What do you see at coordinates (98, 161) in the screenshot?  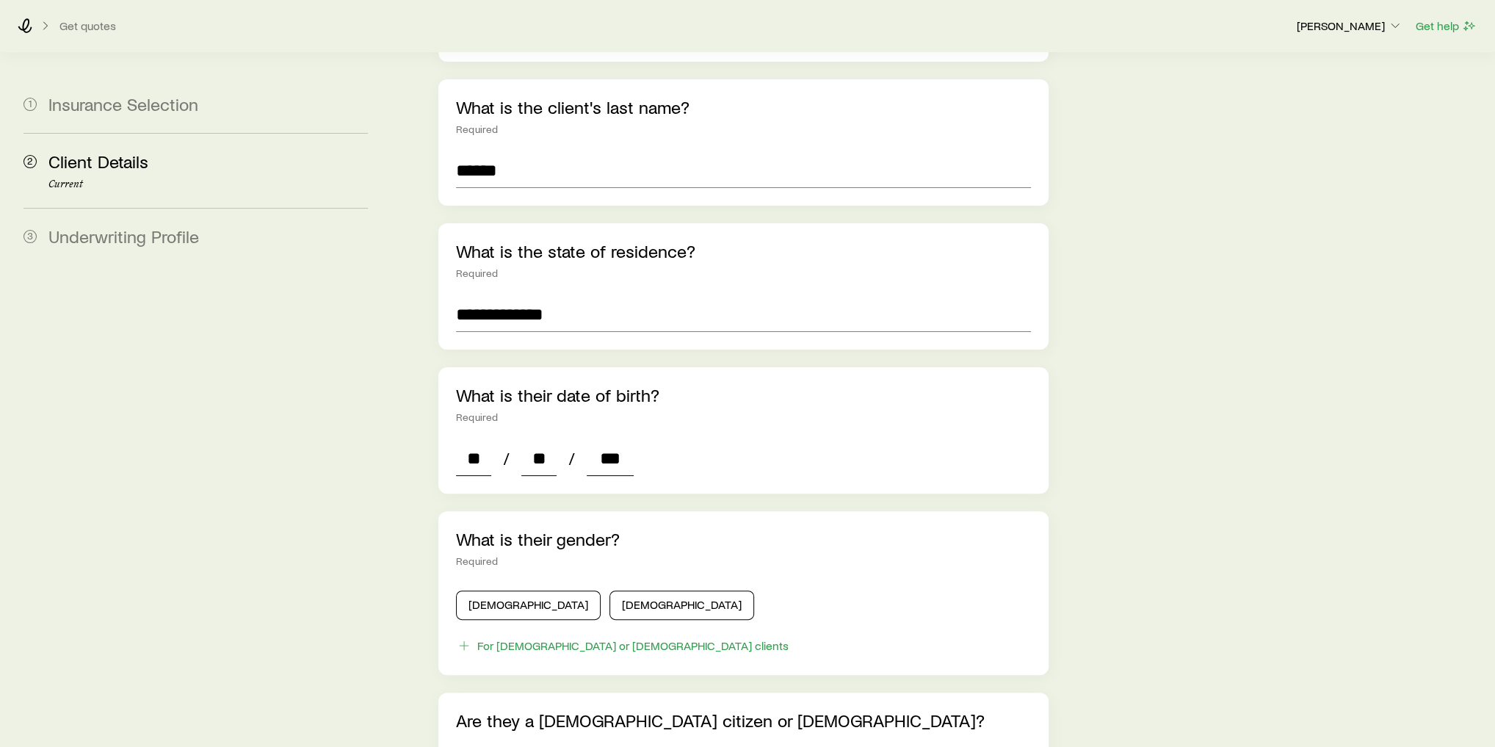 I see `span: Client Details` at bounding box center [98, 161].